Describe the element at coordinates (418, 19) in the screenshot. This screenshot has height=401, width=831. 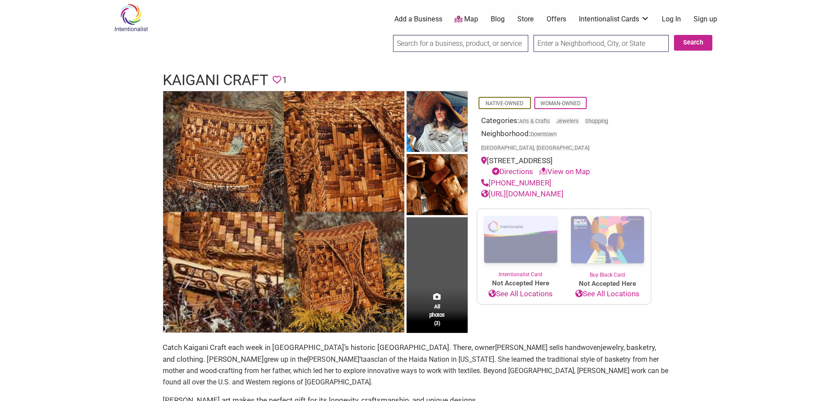
I see `a: Add a Business` at that location.